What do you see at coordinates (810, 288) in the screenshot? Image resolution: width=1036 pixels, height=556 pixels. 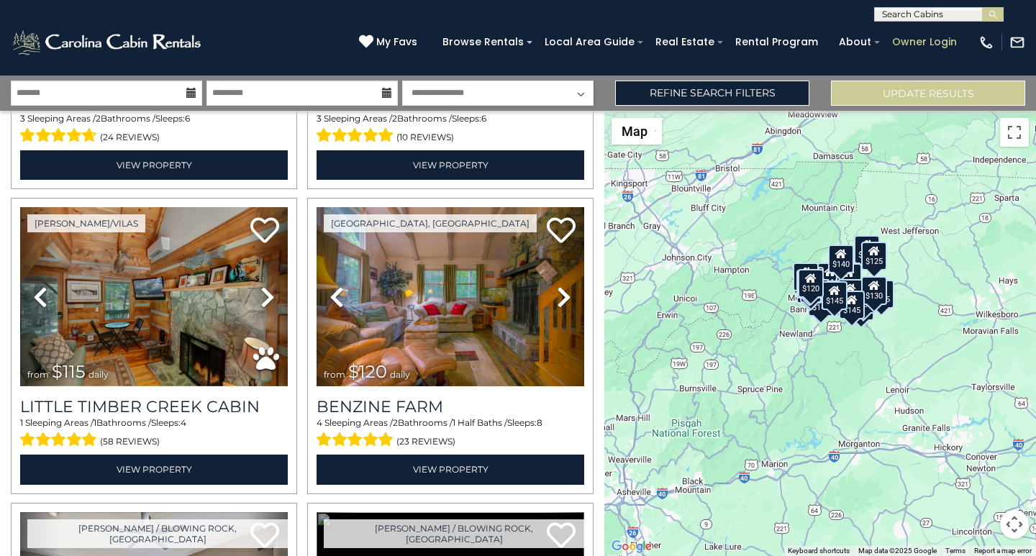 I see `div: $90` at bounding box center [810, 288].